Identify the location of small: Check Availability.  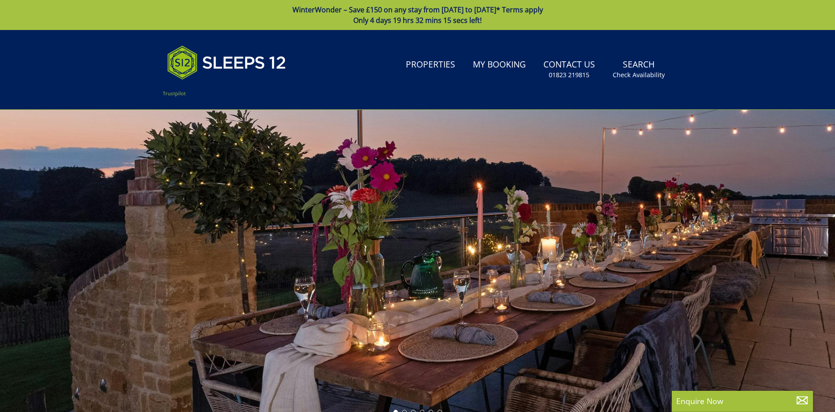
(639, 75).